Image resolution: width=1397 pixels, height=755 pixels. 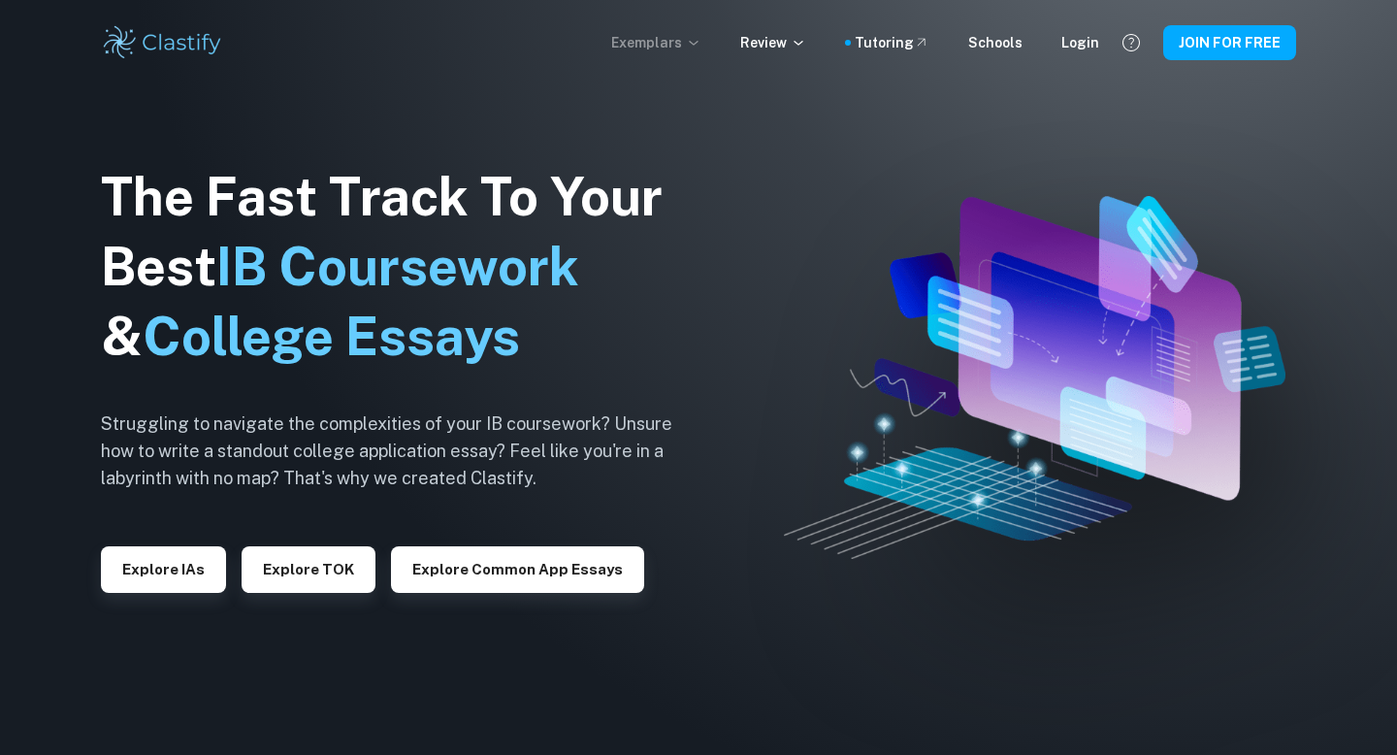 I want to click on button: Explore Common App essays, so click(x=517, y=570).